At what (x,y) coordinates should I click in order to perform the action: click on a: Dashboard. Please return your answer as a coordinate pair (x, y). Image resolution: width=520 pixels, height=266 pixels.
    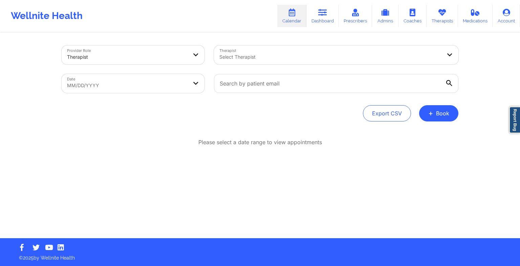
    Looking at the image, I should click on (323, 16).